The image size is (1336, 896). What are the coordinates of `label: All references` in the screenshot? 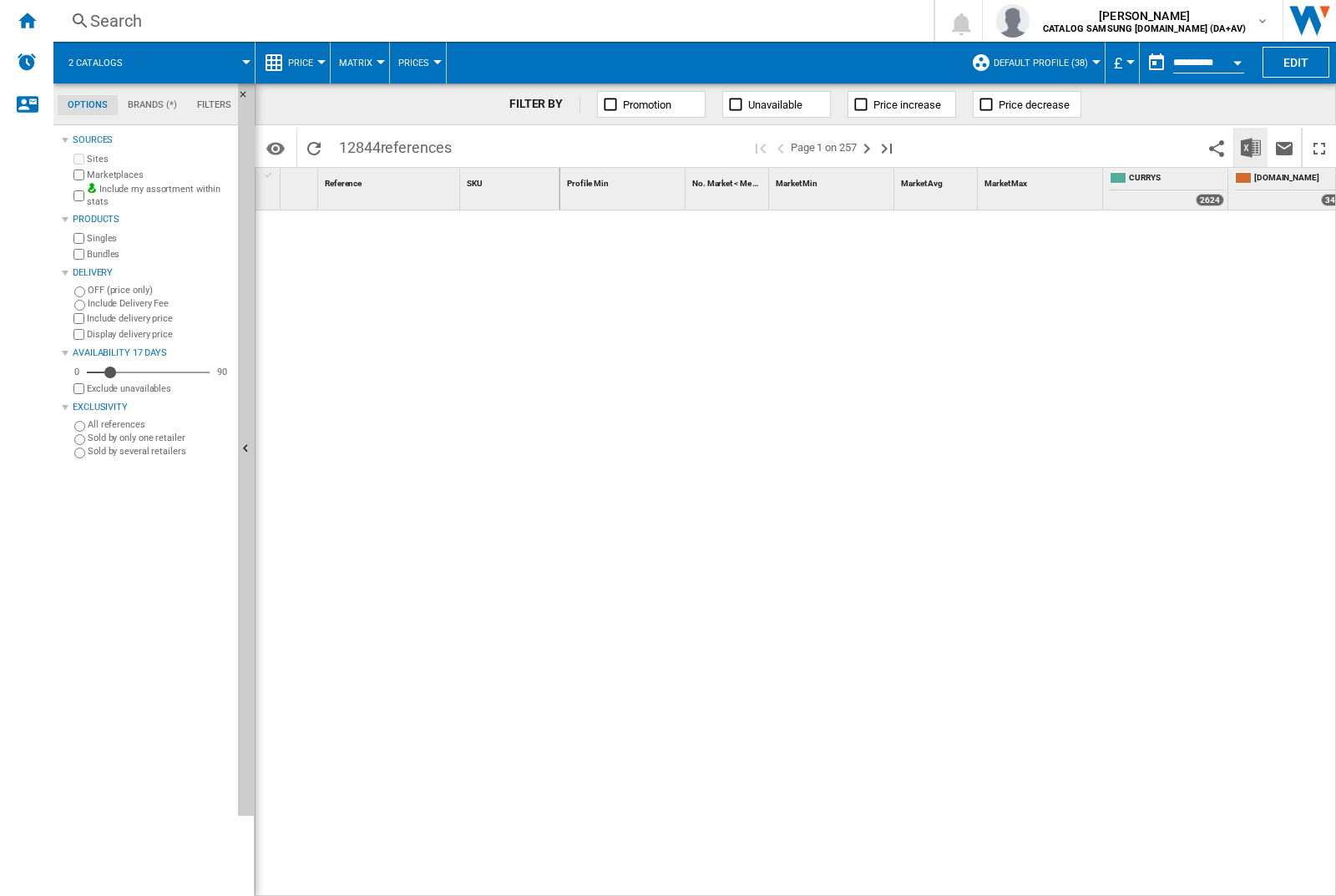 It's located at (159, 424).